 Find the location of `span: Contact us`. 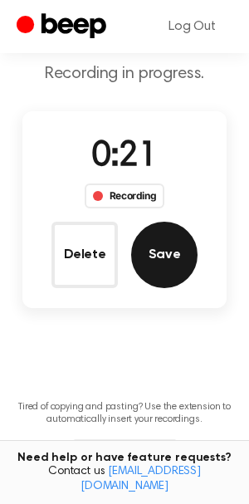

span: Contact us is located at coordinates (124, 479).